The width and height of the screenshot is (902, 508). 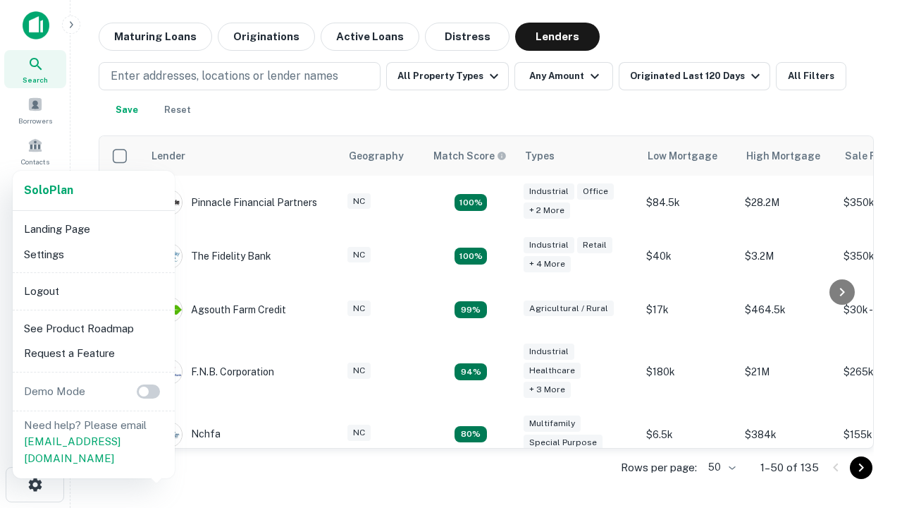 I want to click on li: Landing Page, so click(x=94, y=229).